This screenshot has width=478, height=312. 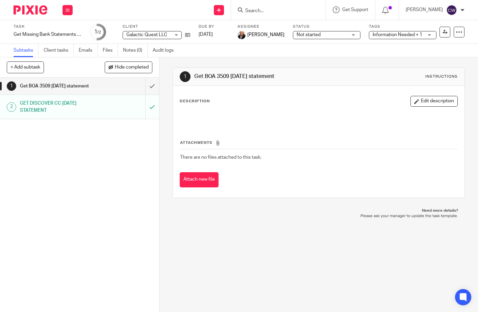 I want to click on a: Client tasks, so click(x=59, y=50).